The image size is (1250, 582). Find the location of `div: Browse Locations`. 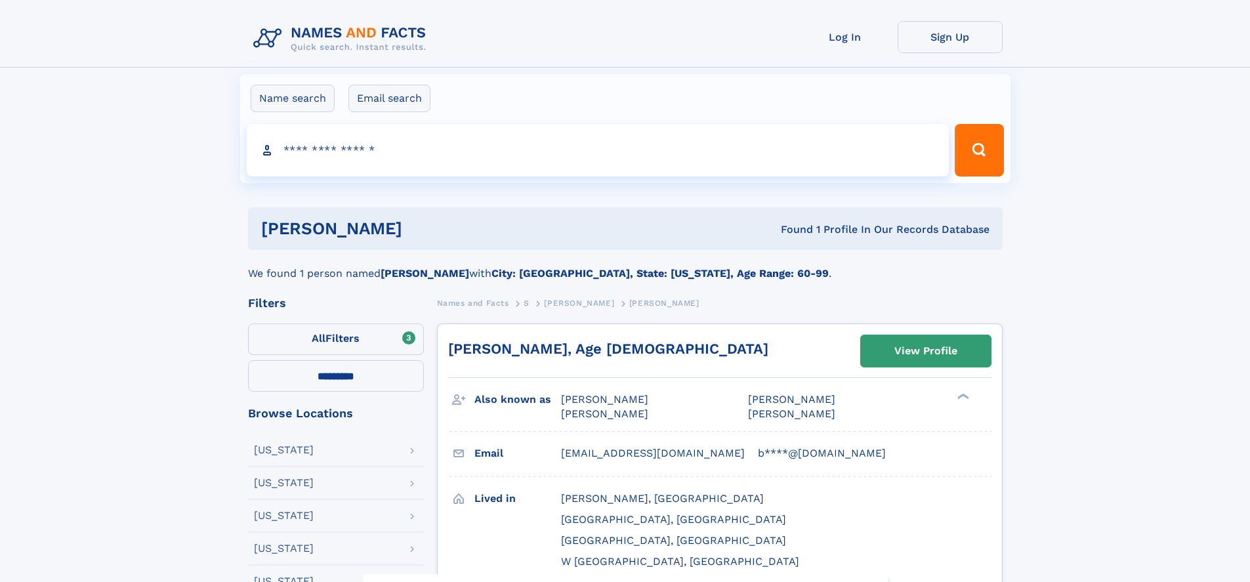

div: Browse Locations is located at coordinates (336, 413).